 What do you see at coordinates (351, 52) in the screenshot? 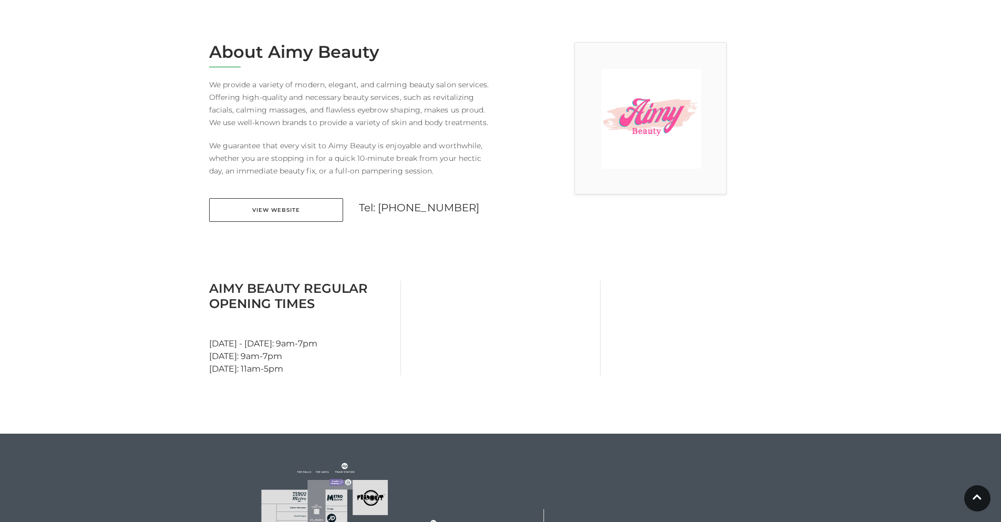
I see `h2: About Aimy Beauty` at bounding box center [351, 52].